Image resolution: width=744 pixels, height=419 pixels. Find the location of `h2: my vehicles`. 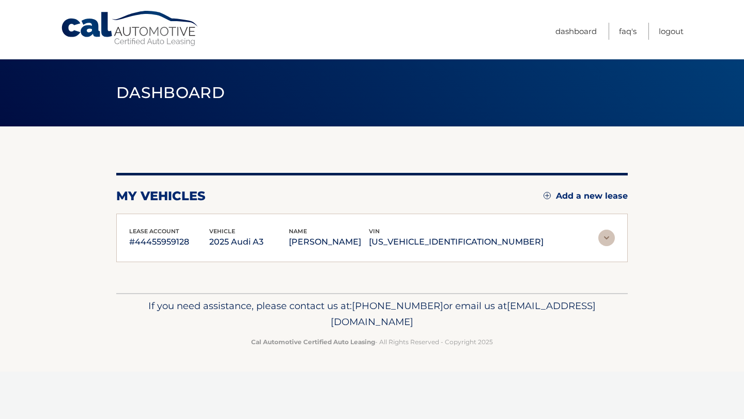

h2: my vehicles is located at coordinates (161, 196).